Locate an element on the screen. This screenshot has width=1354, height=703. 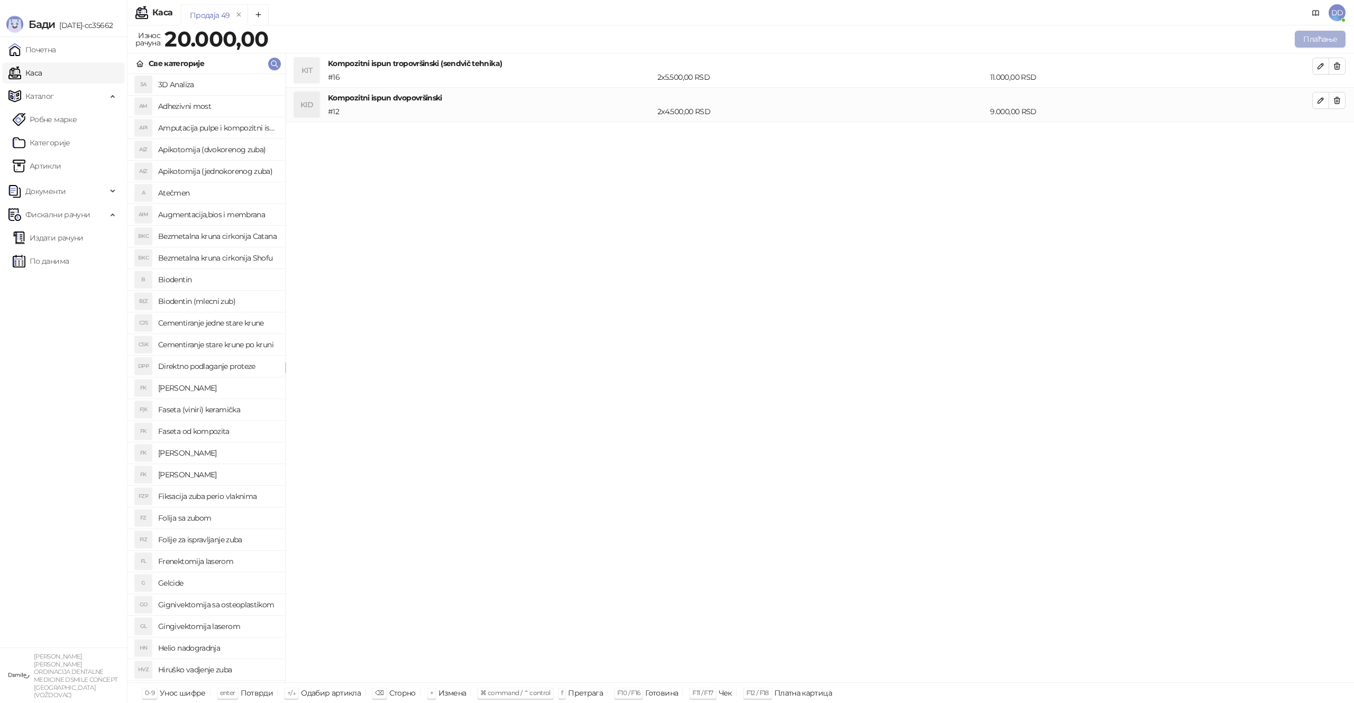
h4: Apikotomija (jednokorenog zuba) is located at coordinates (217, 171).